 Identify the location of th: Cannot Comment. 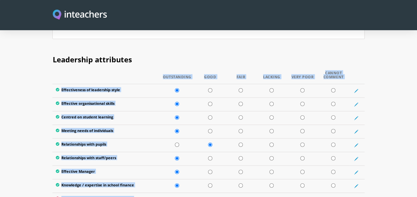
(333, 78).